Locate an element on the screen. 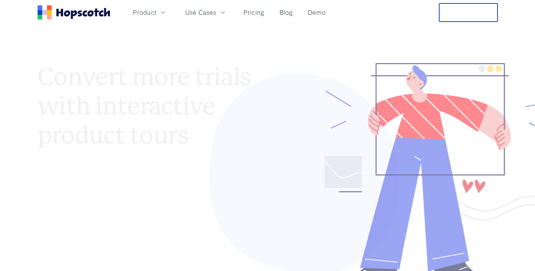  h1: Convert more trials with interactive product tours is located at coordinates (153, 106).